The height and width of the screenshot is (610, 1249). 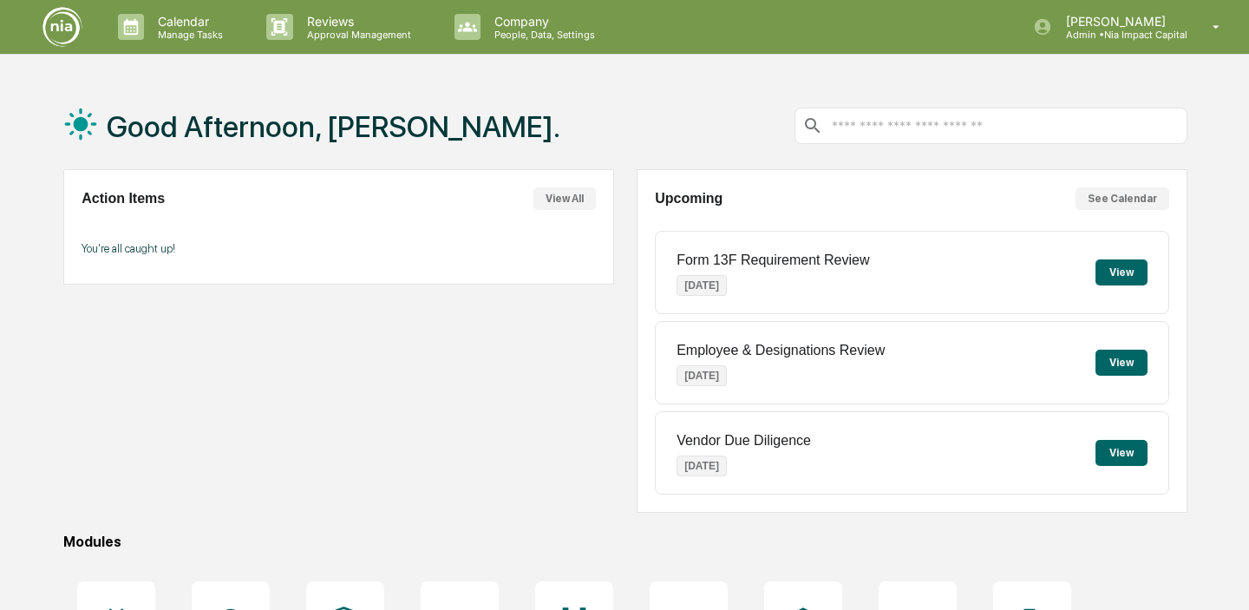 What do you see at coordinates (123, 199) in the screenshot?
I see `h2: Action Items` at bounding box center [123, 199].